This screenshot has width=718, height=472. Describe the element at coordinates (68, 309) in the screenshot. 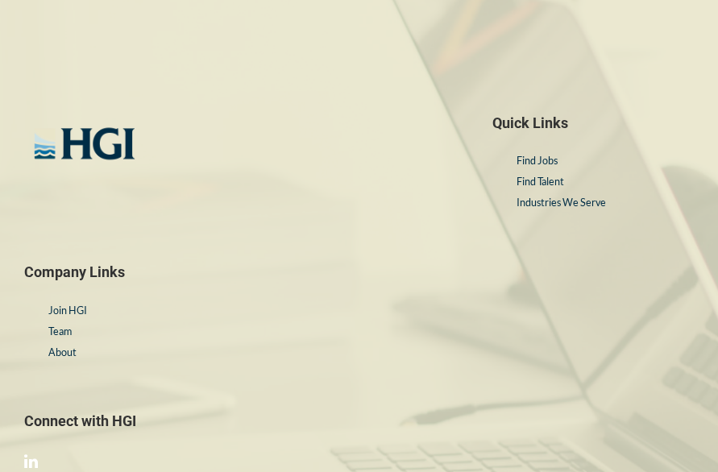

I see `a: Join HGI` at that location.